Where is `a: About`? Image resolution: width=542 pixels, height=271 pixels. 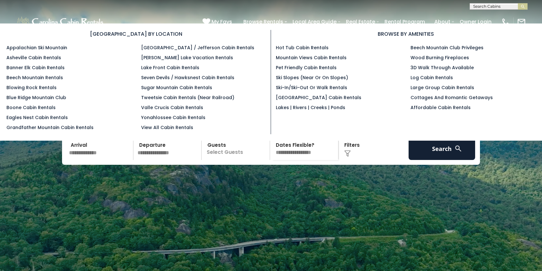
a: About is located at coordinates (442, 22).